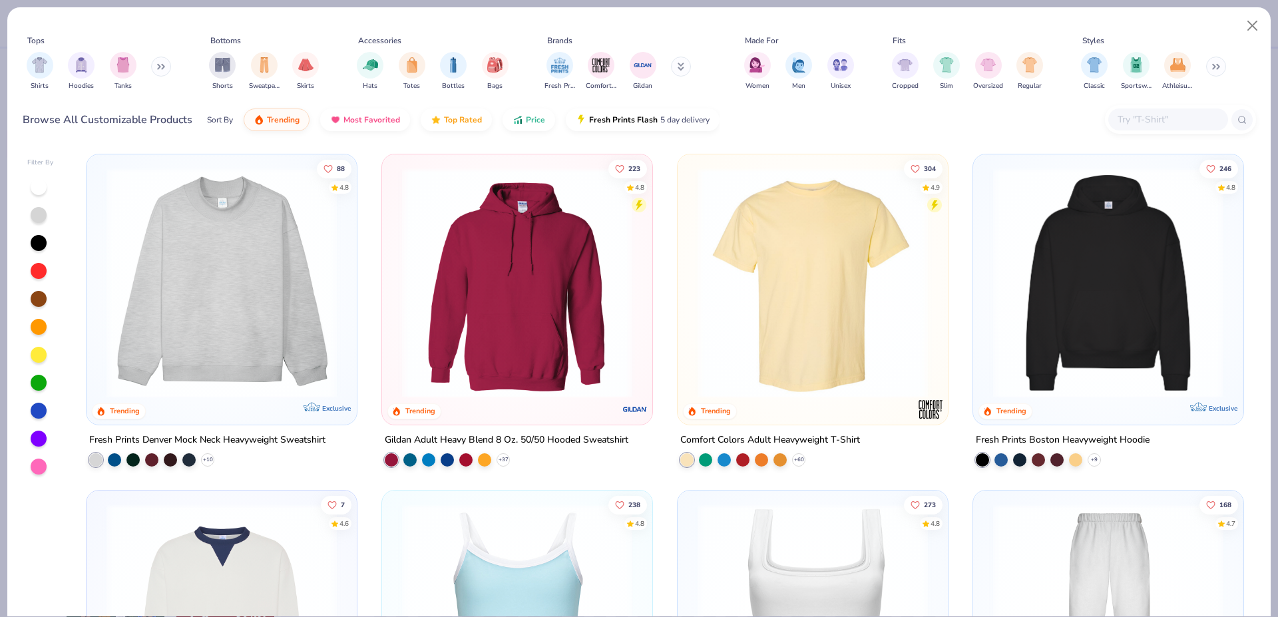 This screenshot has width=1278, height=617. Describe the element at coordinates (840, 65) in the screenshot. I see `img: Unisex Image` at that location.